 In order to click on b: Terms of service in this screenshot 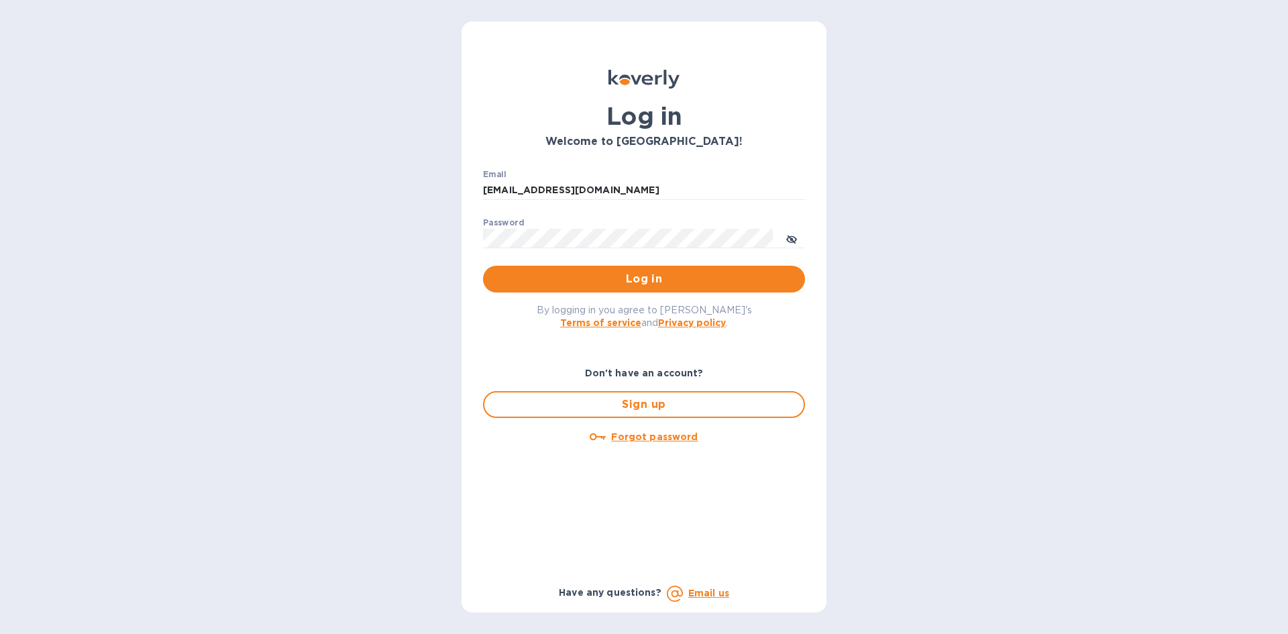, I will do `click(600, 323)`.